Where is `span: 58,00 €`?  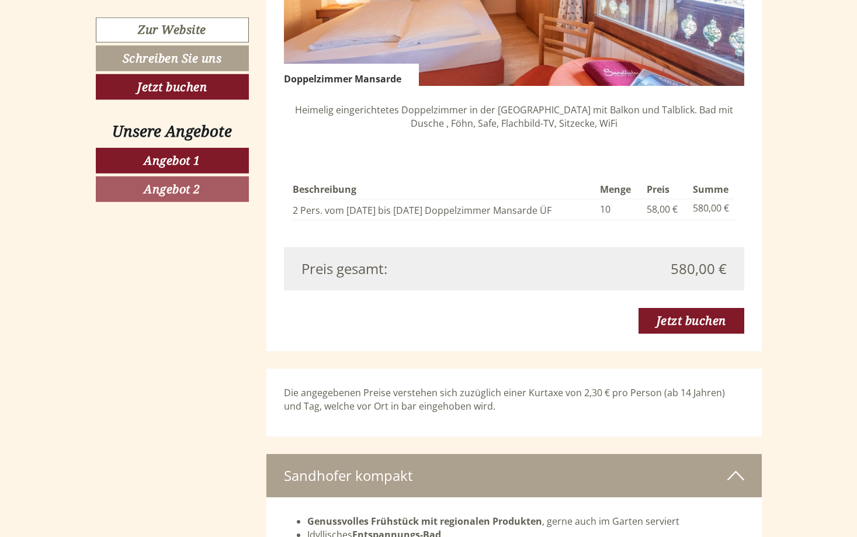
span: 58,00 € is located at coordinates (662, 209).